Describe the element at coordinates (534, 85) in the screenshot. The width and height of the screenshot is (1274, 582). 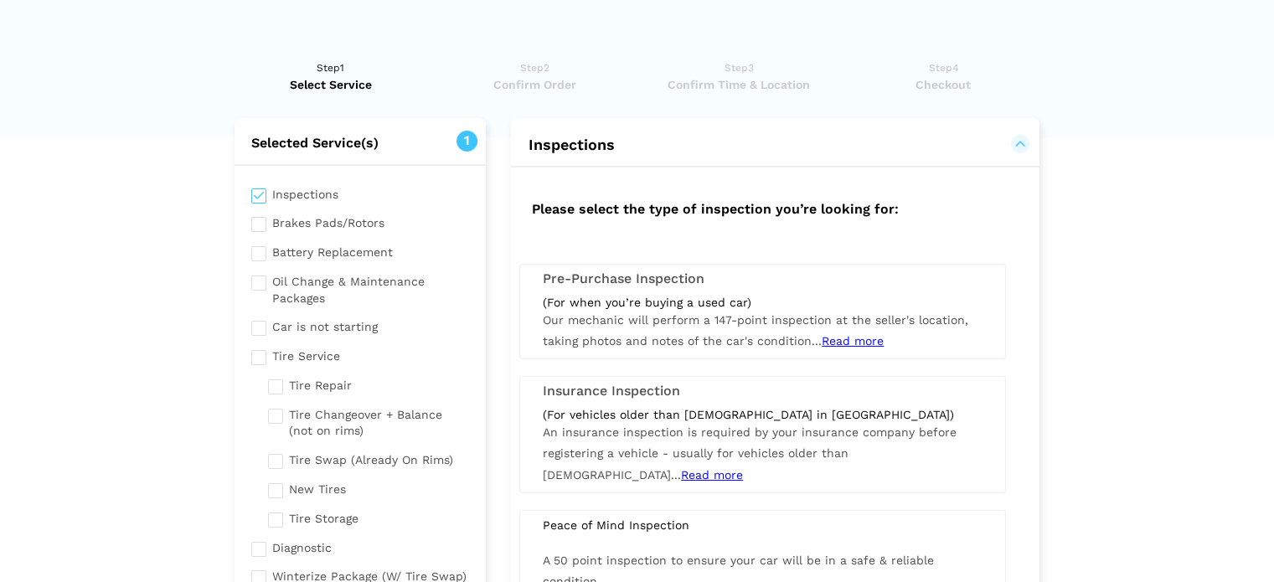
I see `span: Confirm Order` at that location.